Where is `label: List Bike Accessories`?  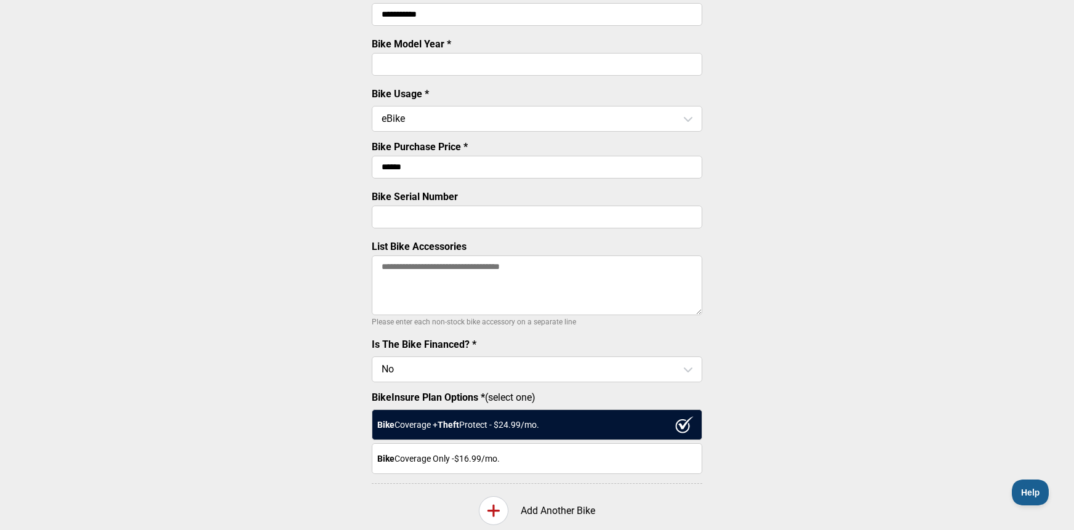
label: List Bike Accessories is located at coordinates (419, 246).